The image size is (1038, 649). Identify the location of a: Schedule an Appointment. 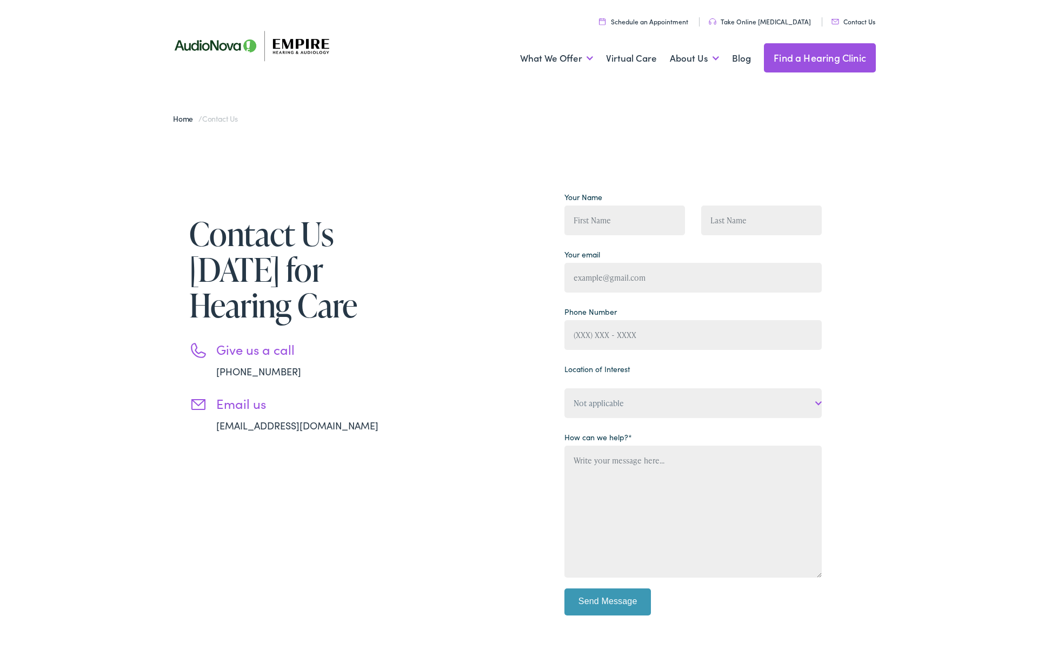
(643, 21).